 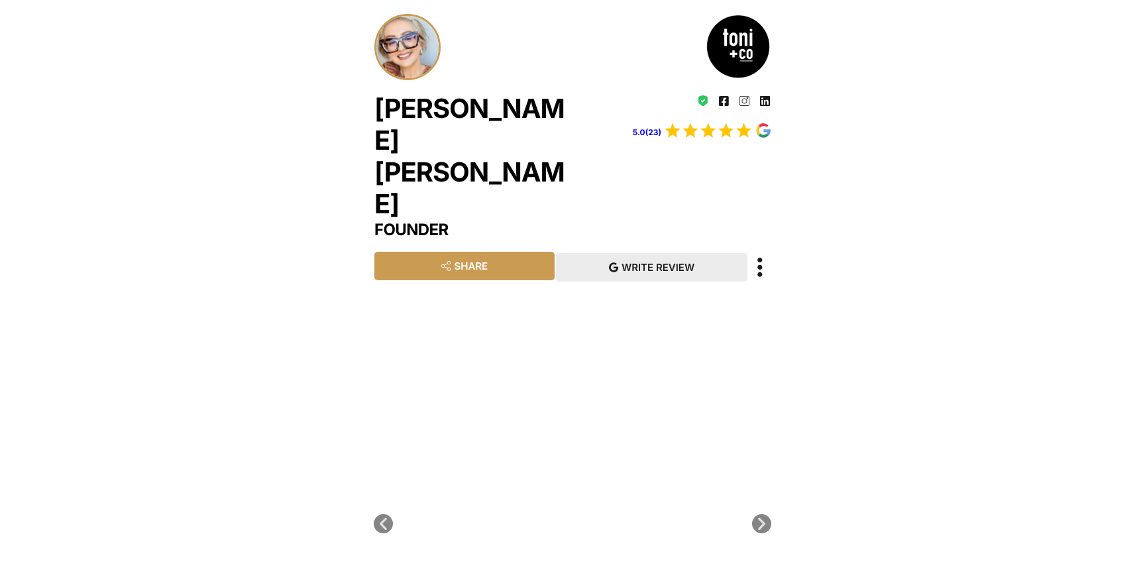 What do you see at coordinates (658, 267) in the screenshot?
I see `span: WRITE REVIEW` at bounding box center [658, 267].